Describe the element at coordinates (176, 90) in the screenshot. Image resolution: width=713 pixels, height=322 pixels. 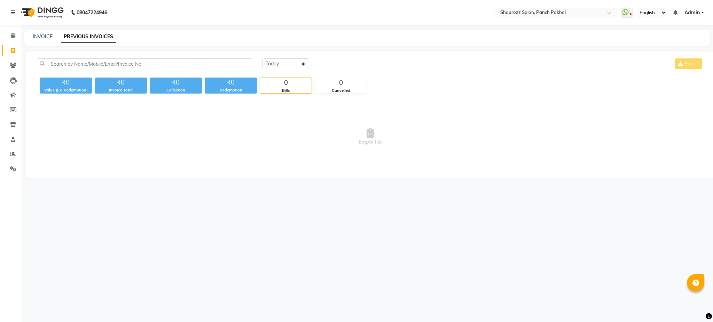
I see `div: Collection` at that location.